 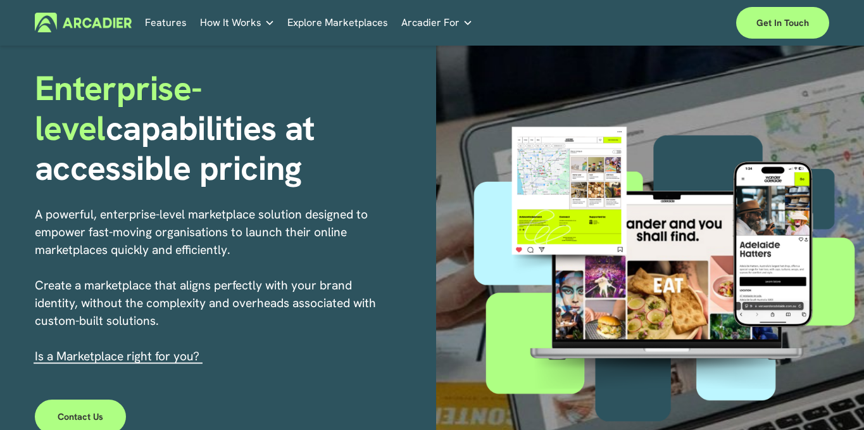 I want to click on p: A powerful, enterprise-level marketplace solution designed to empower fast-moving organisations t..., so click(x=215, y=285).